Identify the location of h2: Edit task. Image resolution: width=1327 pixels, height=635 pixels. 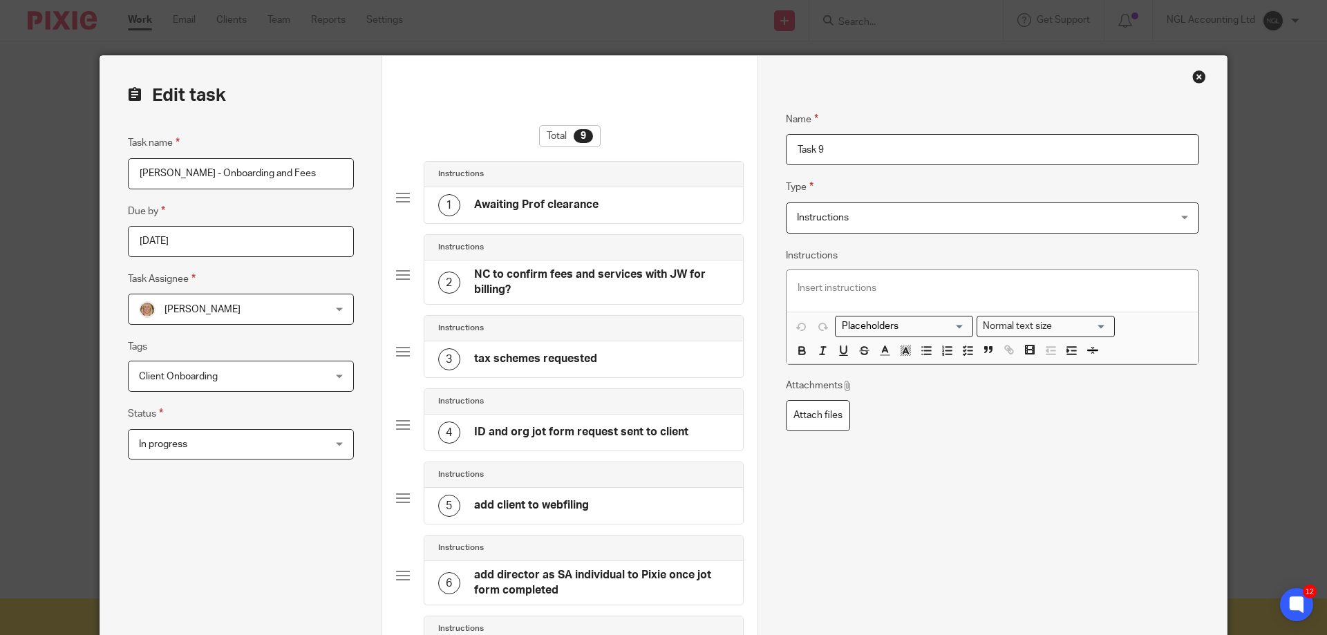
(240, 95).